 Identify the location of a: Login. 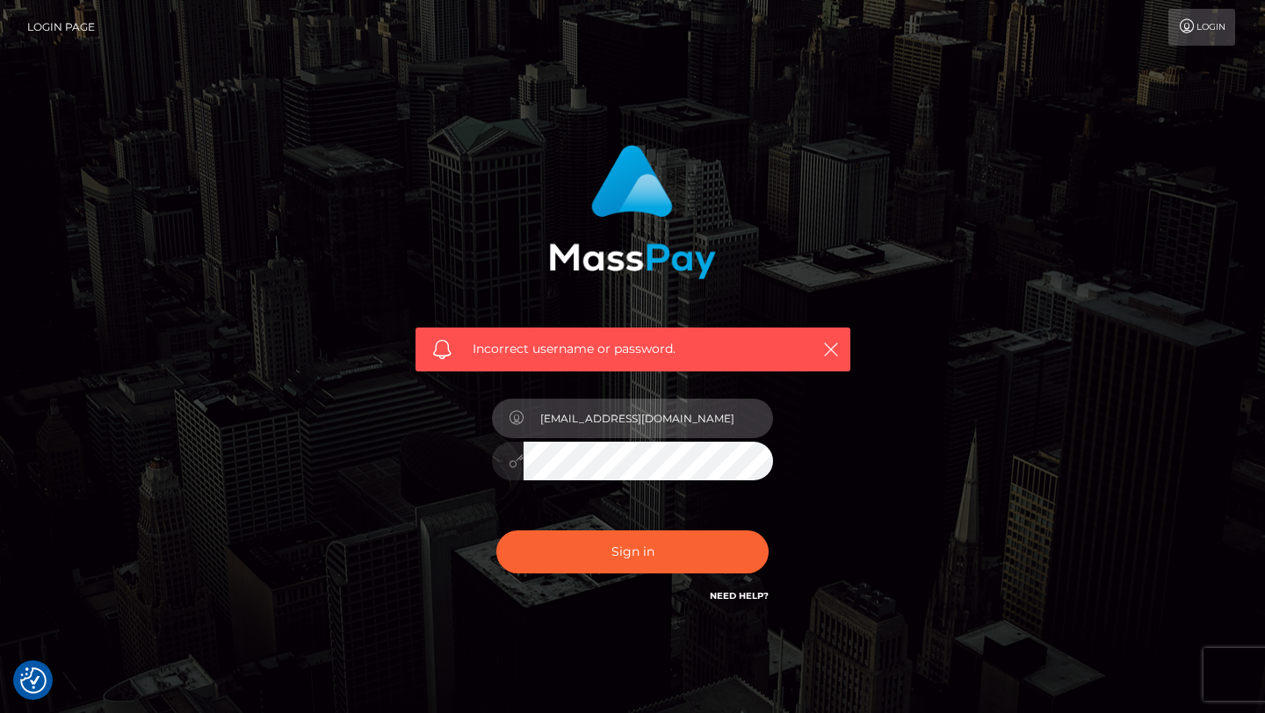
(1201, 27).